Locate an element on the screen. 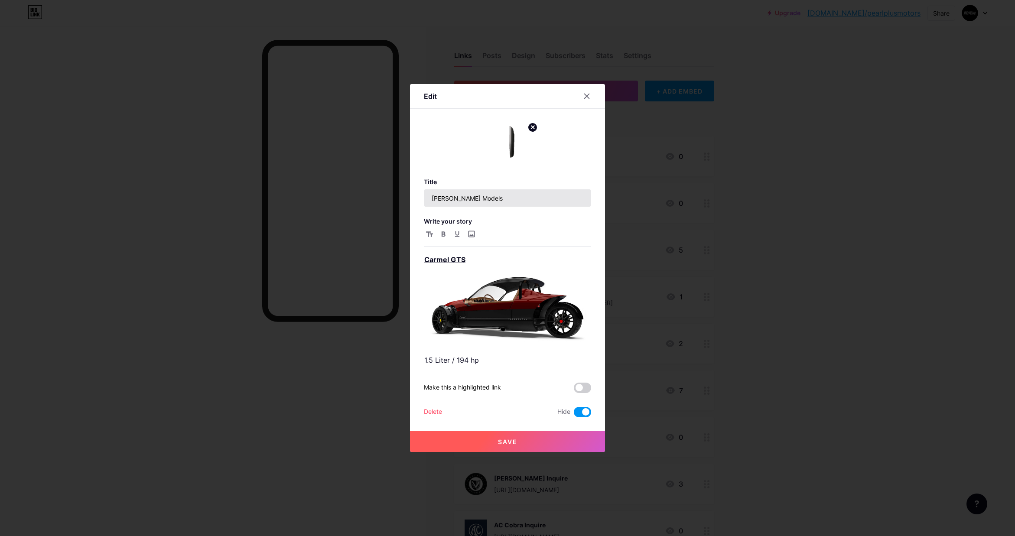 The height and width of the screenshot is (536, 1015). img: link_thumbnail is located at coordinates (513, 147).